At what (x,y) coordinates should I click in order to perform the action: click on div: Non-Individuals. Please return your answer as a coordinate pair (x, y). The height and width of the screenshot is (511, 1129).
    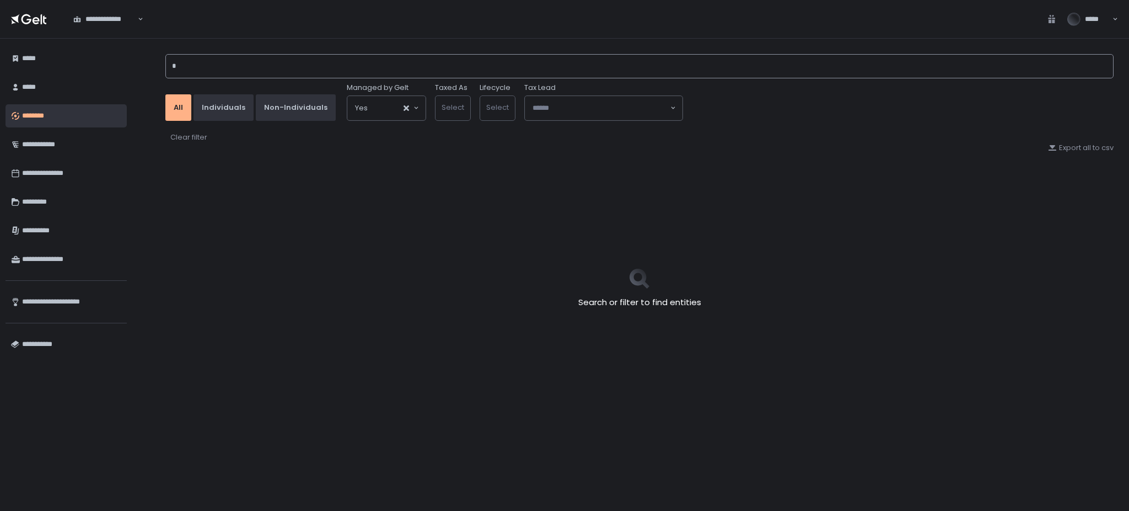
    Looking at the image, I should click on (296, 108).